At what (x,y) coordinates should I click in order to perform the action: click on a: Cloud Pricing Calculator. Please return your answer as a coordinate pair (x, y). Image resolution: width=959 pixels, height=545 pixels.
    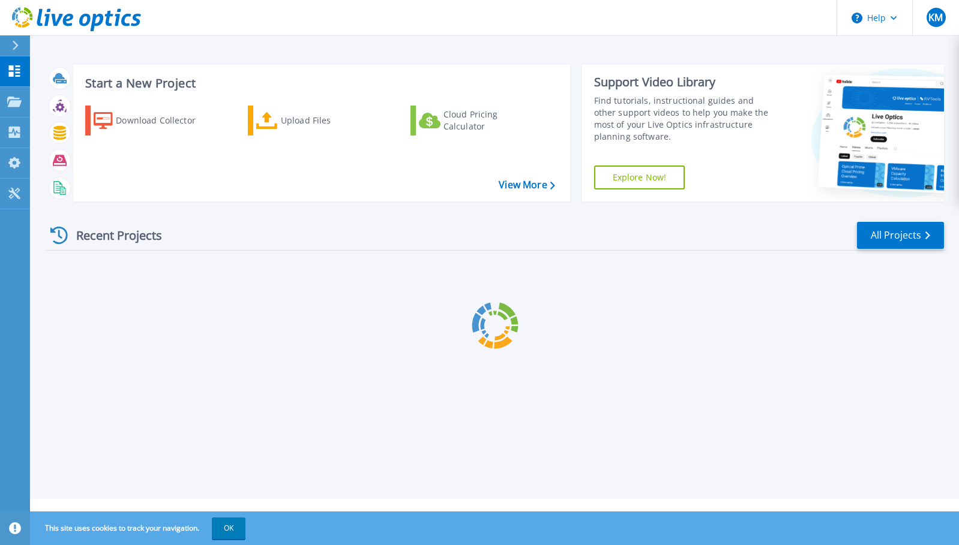
    Looking at the image, I should click on (477, 121).